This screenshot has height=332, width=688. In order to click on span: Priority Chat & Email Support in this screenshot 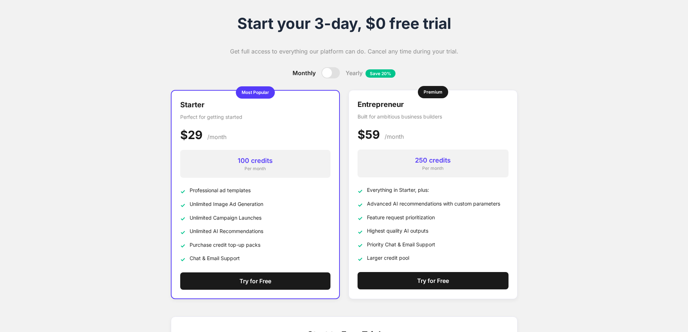, I will do `click(401, 244)`.